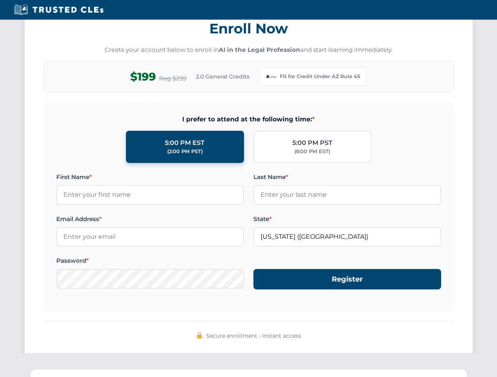 The height and width of the screenshot is (377, 497). Describe the element at coordinates (312, 152) in the screenshot. I see `div: (8:00 PM EST)` at that location.